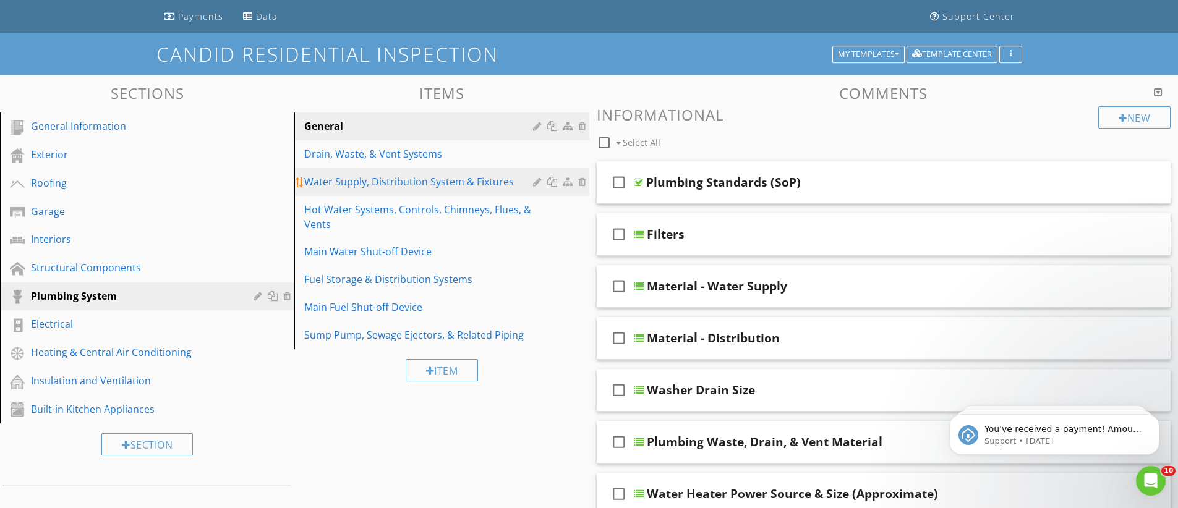 The image size is (1178, 508). I want to click on button: Template Center, so click(952, 54).